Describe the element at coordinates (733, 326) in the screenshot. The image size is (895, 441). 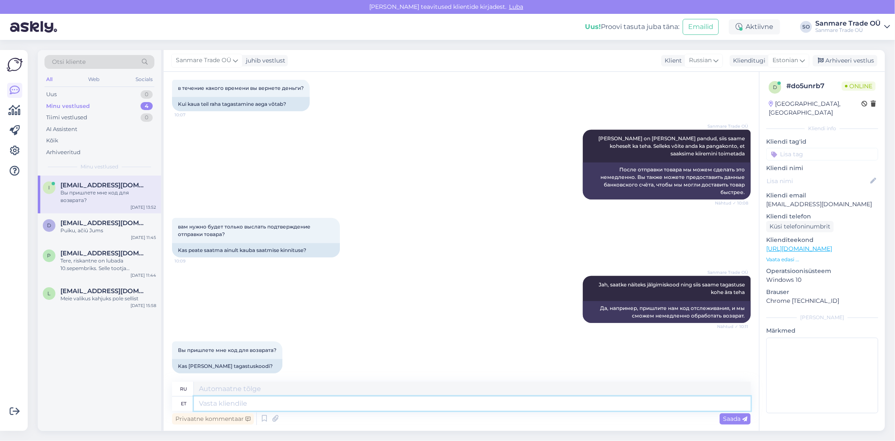
I see `span: Nähtud ✓ 10:11` at that location.